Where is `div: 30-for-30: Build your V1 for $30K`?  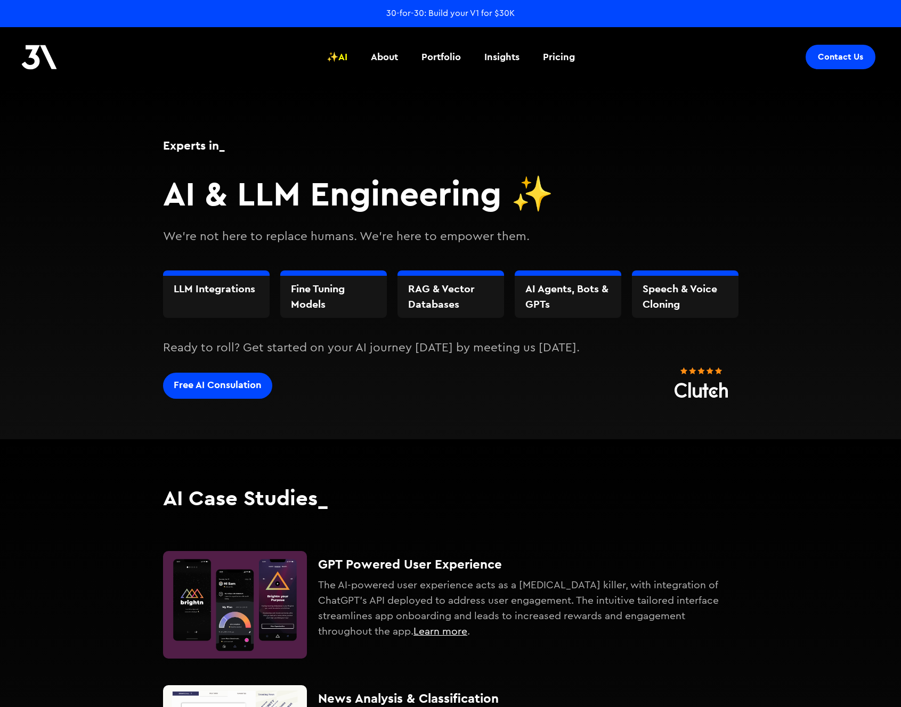 div: 30-for-30: Build your V1 for $30K is located at coordinates (450, 13).